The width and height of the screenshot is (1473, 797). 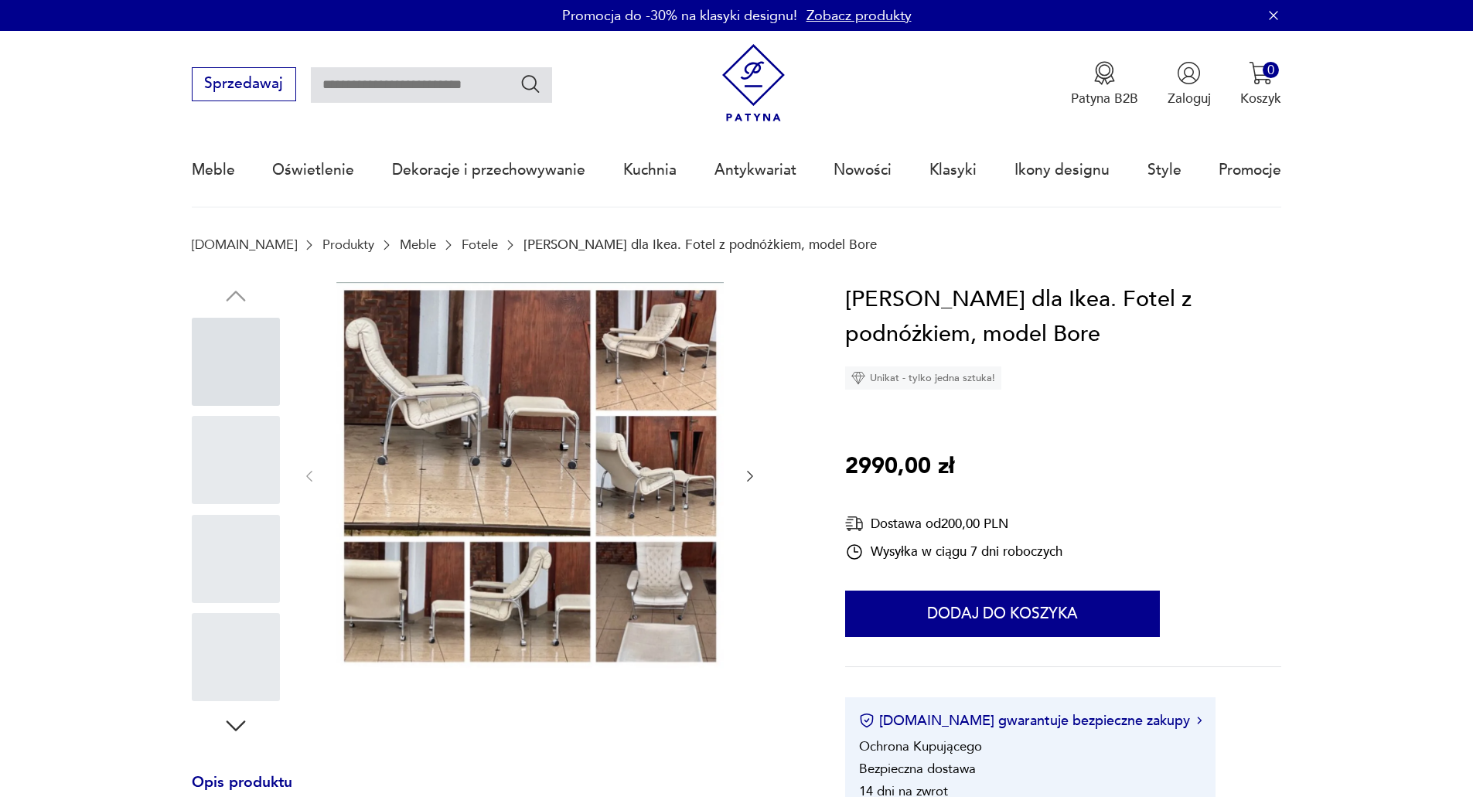 I want to click on img: Ikona diamentu, so click(x=858, y=378).